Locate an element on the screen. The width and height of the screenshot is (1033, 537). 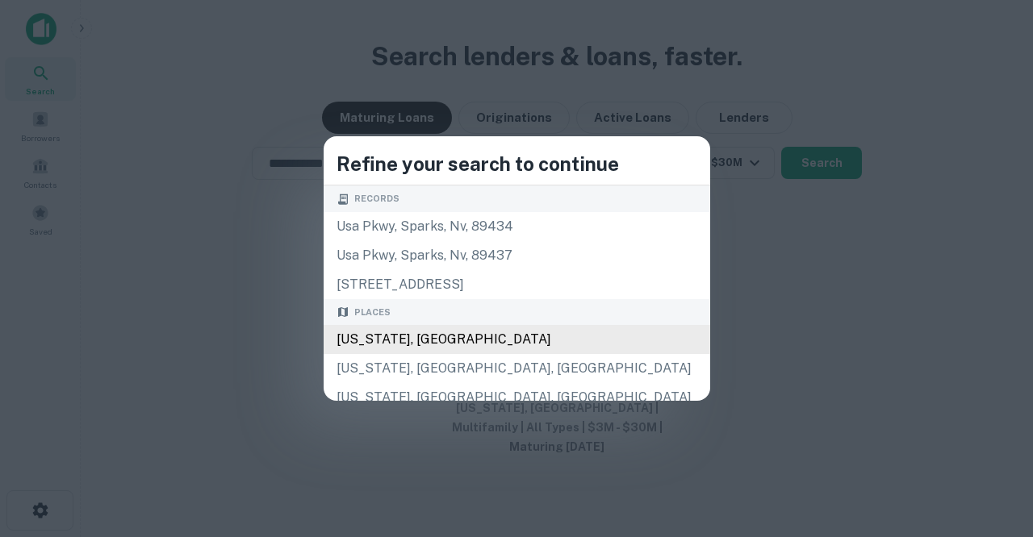
h4: Refine your search to continue is located at coordinates (516, 164).